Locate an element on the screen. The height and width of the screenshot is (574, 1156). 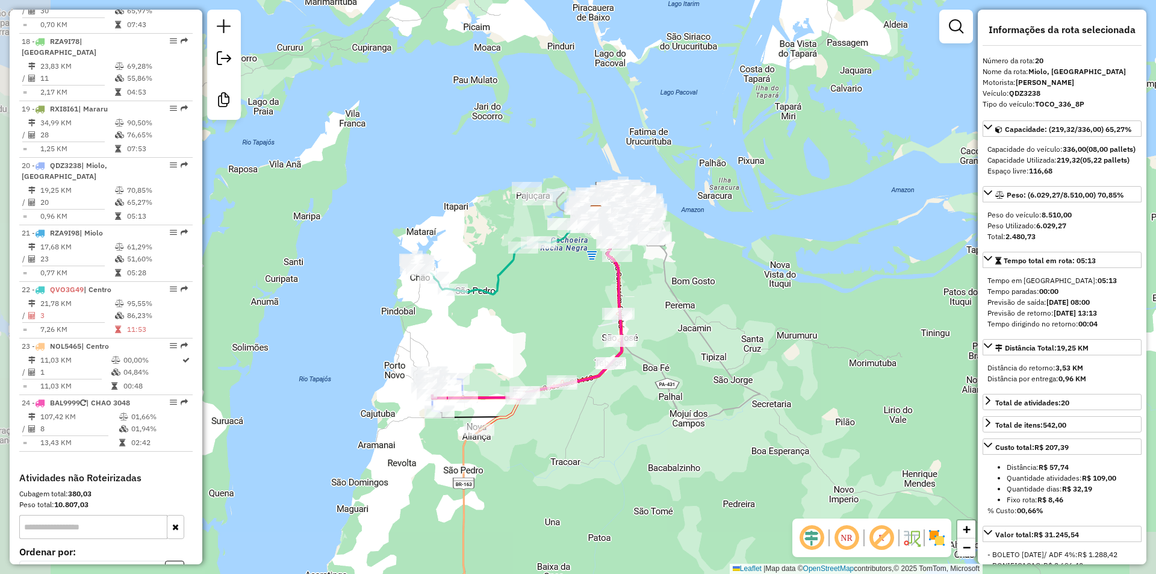
span: Total de atividades: is located at coordinates (1032, 402).